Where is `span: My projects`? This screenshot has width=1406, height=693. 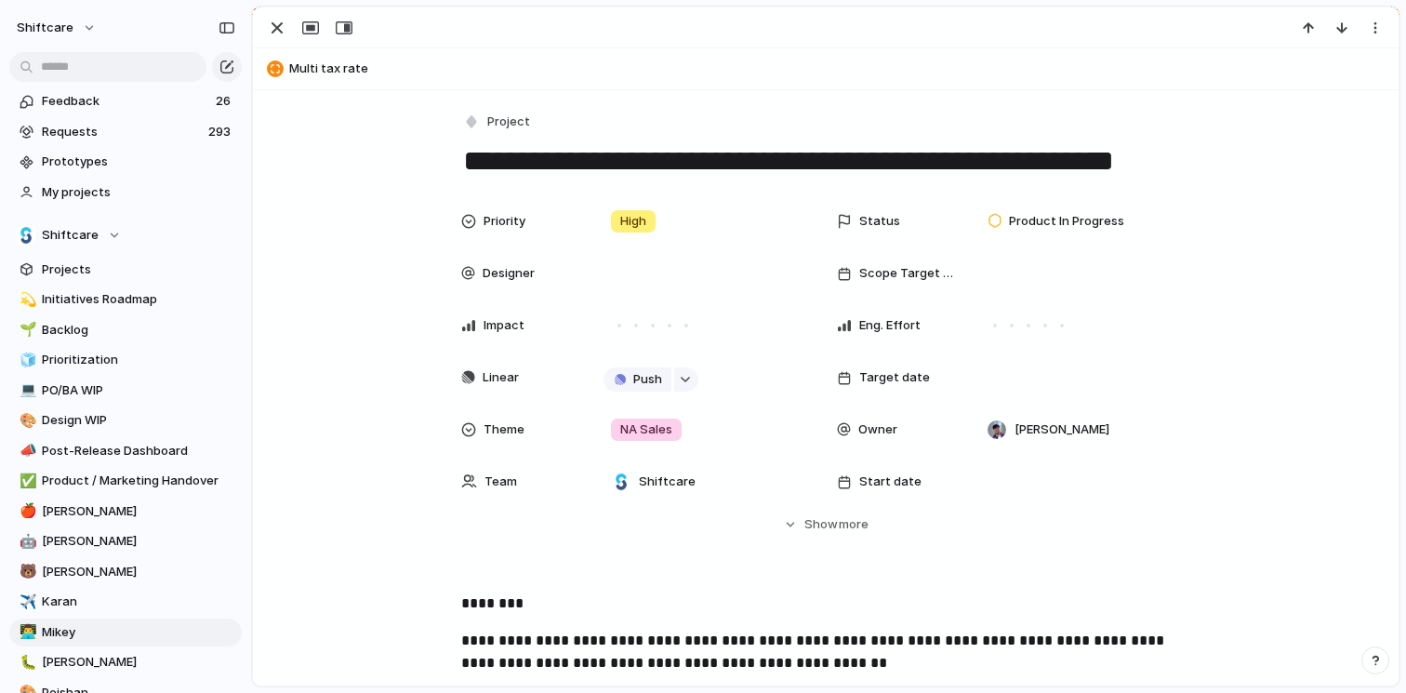
span: My projects is located at coordinates (139, 193).